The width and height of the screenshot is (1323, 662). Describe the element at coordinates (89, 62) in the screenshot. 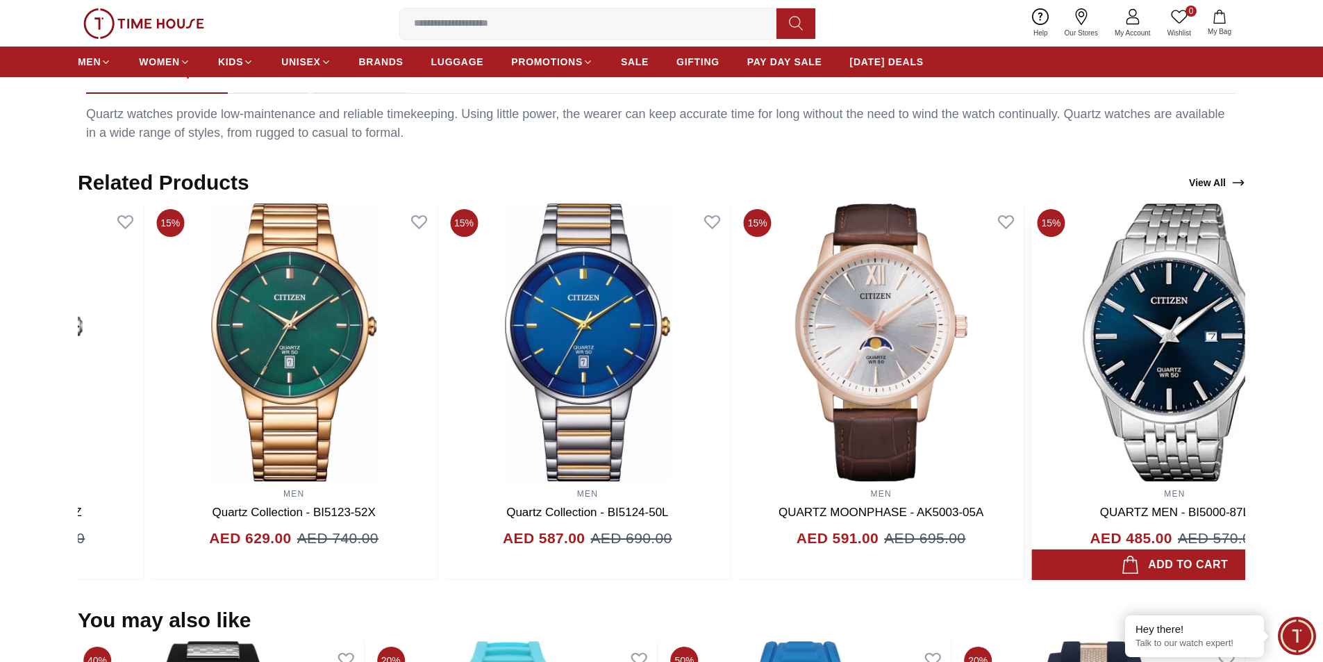

I see `span: MEN` at that location.